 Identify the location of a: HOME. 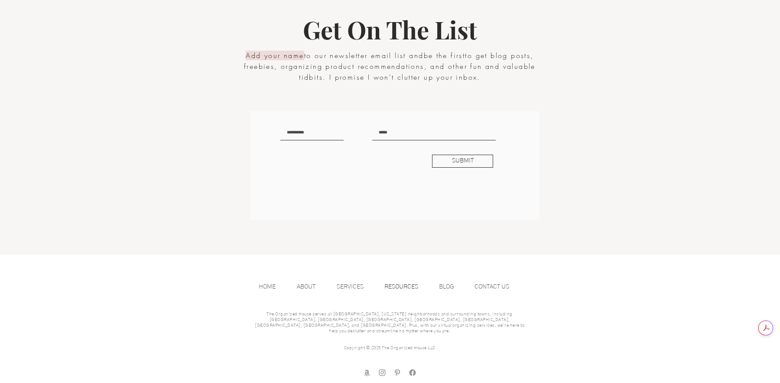
(273, 287).